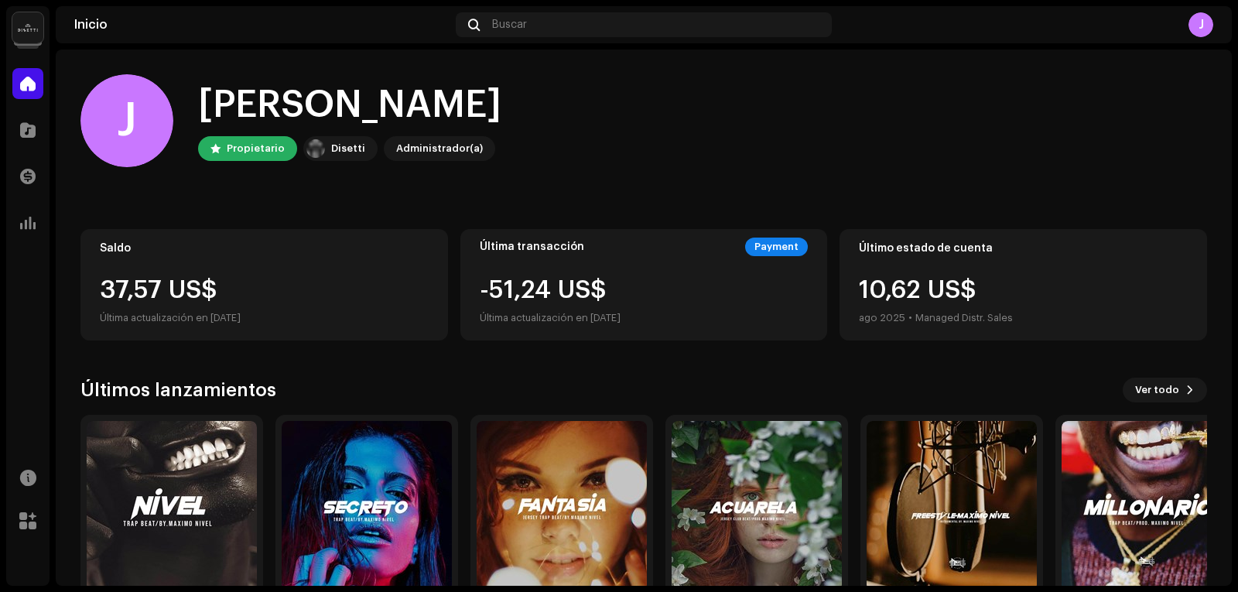  What do you see at coordinates (264, 285) in the screenshot?
I see `re-o-card-value: Saldo` at bounding box center [264, 285].